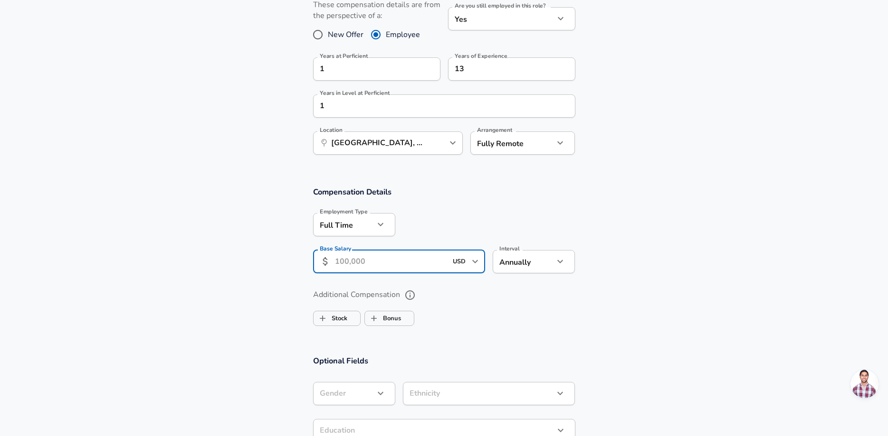  I want to click on label: Years at Perficient, so click(343, 56).